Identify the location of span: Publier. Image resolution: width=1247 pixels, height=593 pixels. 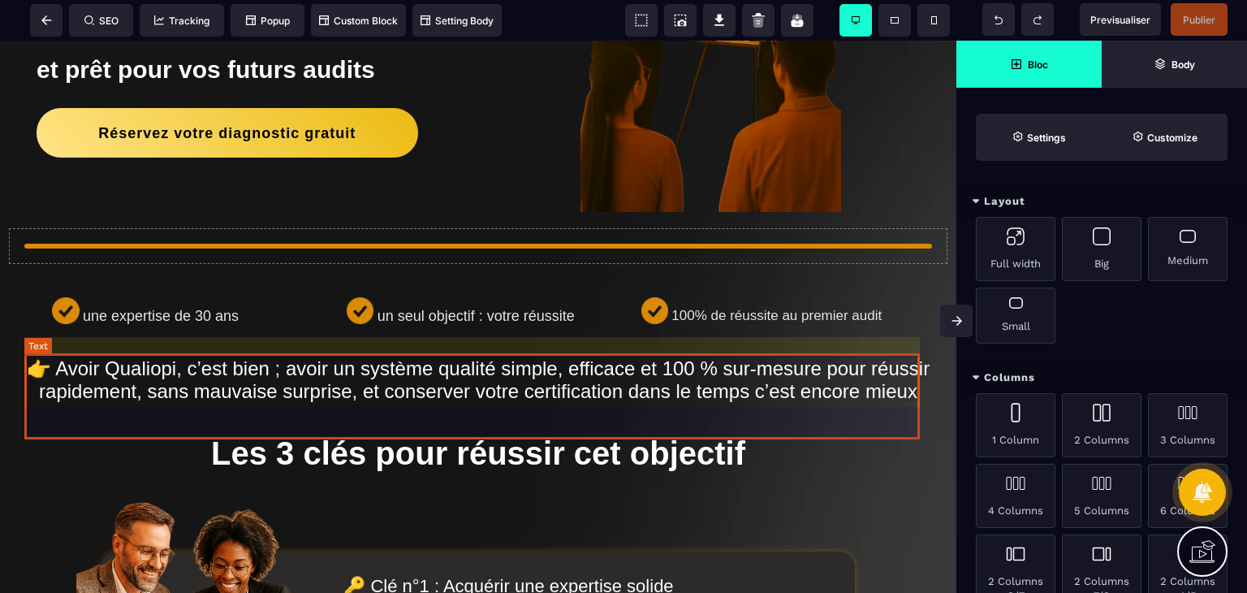
(1199, 19).